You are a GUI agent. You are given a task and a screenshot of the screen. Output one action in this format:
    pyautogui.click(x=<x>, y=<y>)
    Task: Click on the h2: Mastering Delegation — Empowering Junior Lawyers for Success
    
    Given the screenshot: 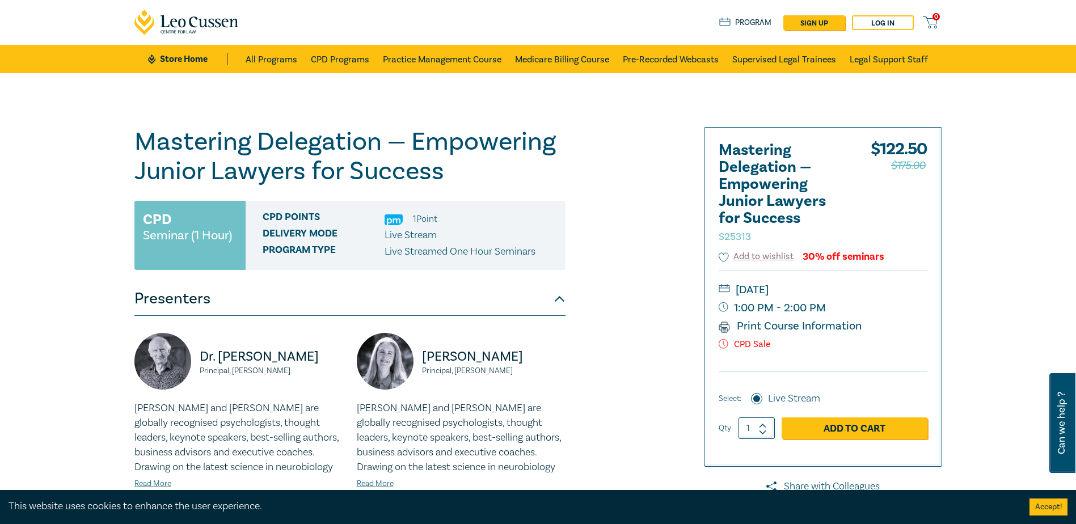 What is the action you would take?
    pyautogui.click(x=781, y=193)
    